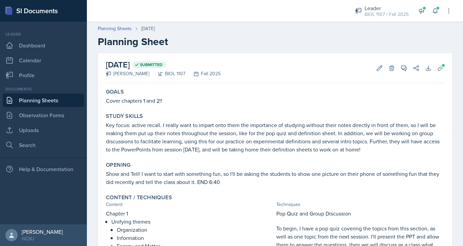  Describe the element at coordinates (360, 205) in the screenshot. I see `div: Techniques` at that location.